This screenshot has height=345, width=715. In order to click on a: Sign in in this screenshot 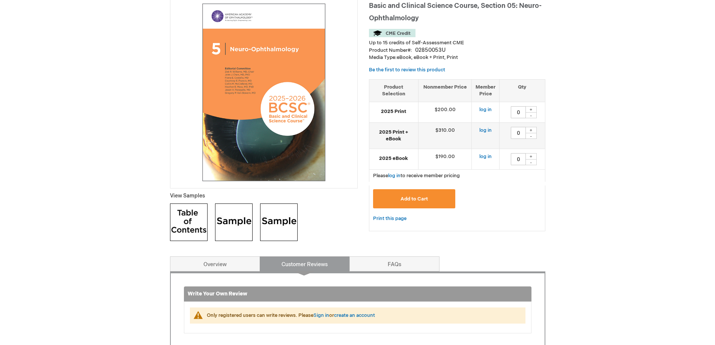, I will do `click(321, 315)`.